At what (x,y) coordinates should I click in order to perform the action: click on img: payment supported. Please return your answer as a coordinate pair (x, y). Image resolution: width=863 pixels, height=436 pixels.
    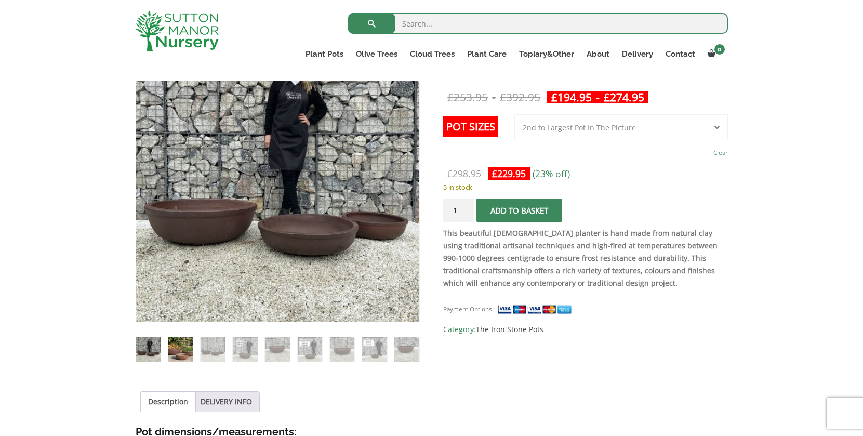
    Looking at the image, I should click on (536, 309).